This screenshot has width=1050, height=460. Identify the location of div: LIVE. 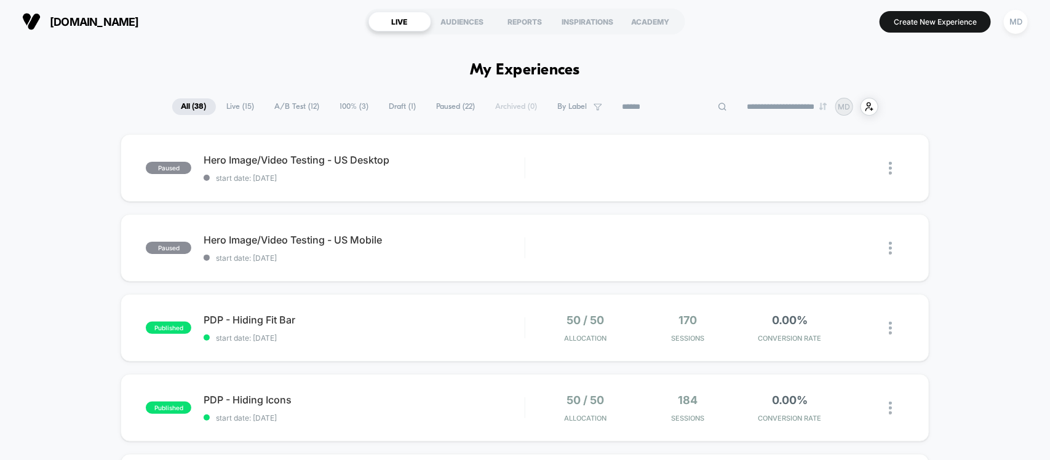
(400, 22).